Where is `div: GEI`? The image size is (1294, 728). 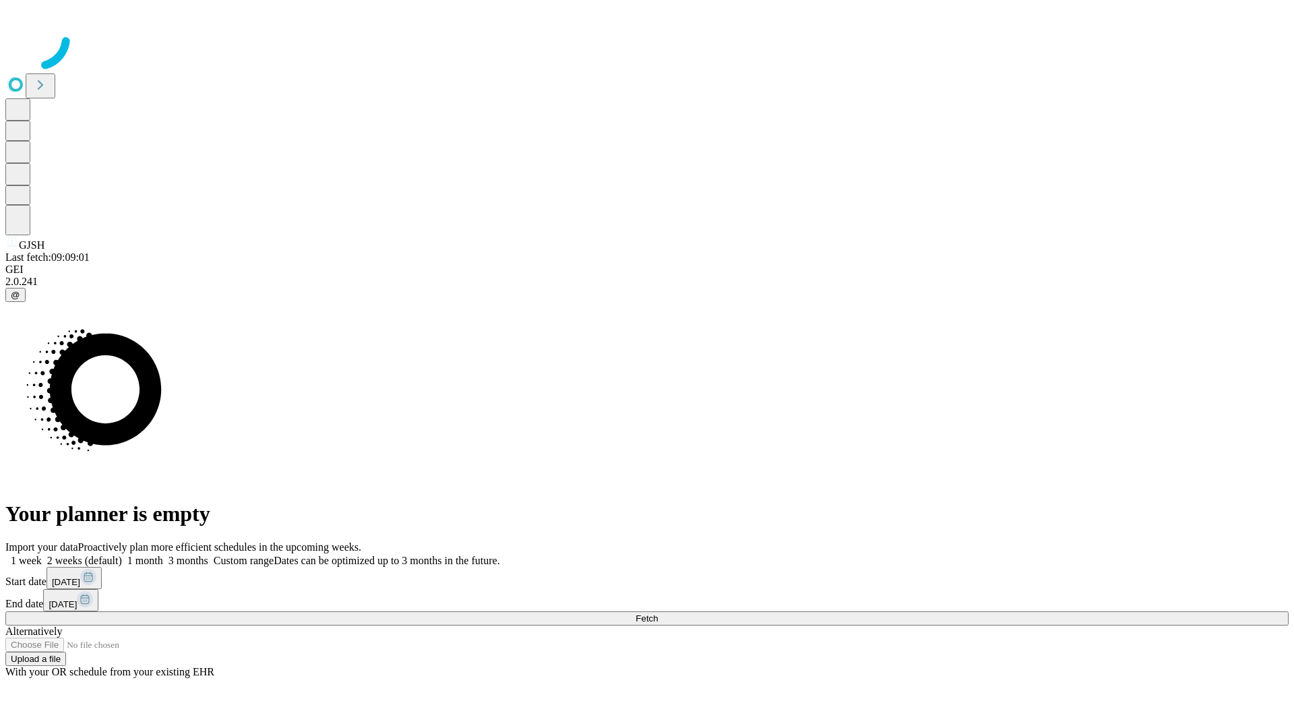
div: GEI is located at coordinates (647, 270).